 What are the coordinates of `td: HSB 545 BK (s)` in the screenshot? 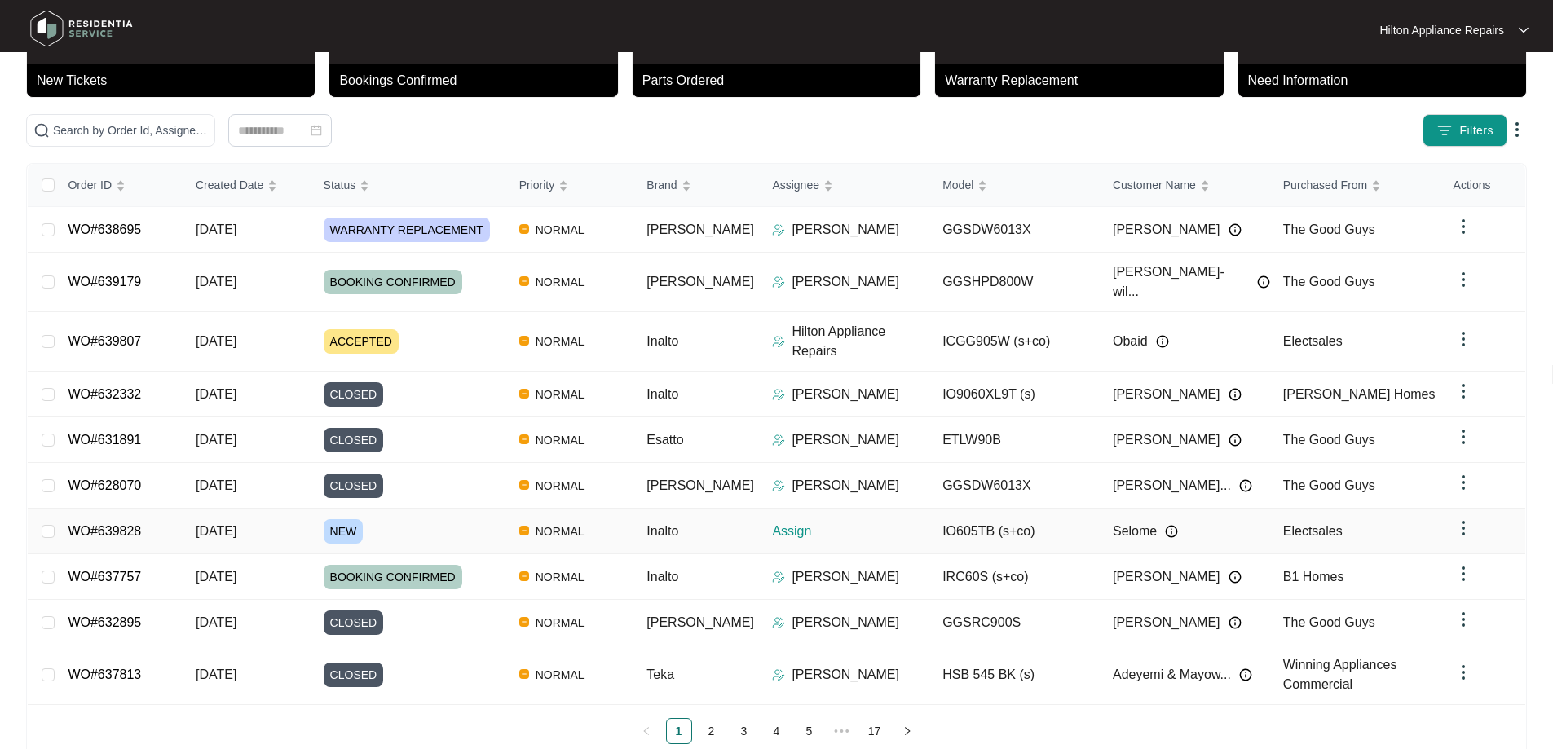 It's located at (1014, 675).